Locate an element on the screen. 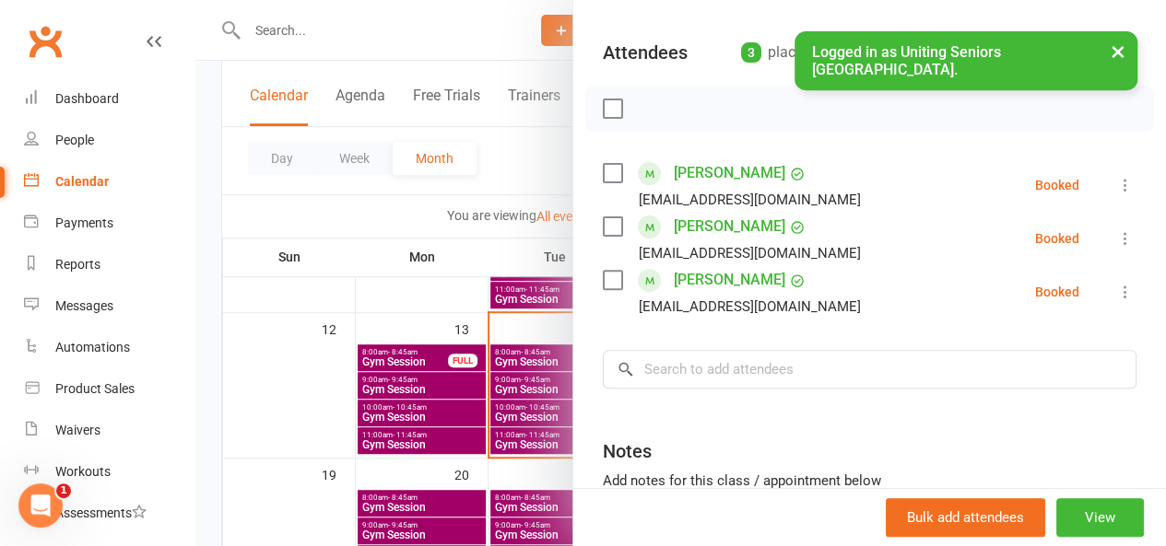 The width and height of the screenshot is (1166, 546). a: Product Sales is located at coordinates (109, 389).